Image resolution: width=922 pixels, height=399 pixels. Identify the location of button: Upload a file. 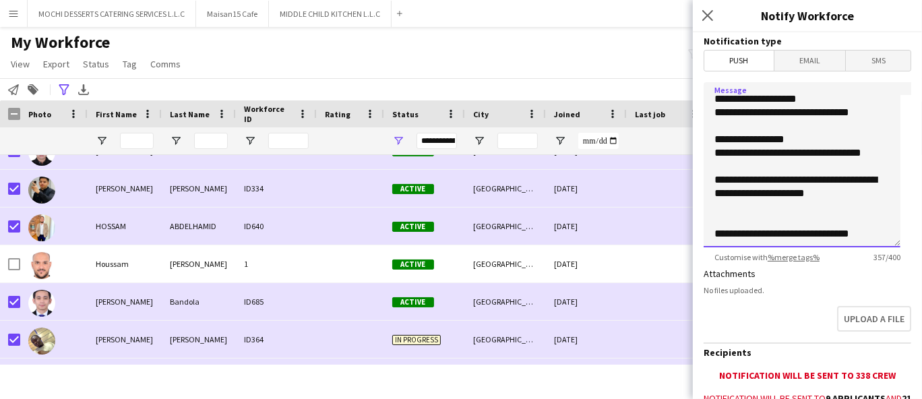
(874, 319).